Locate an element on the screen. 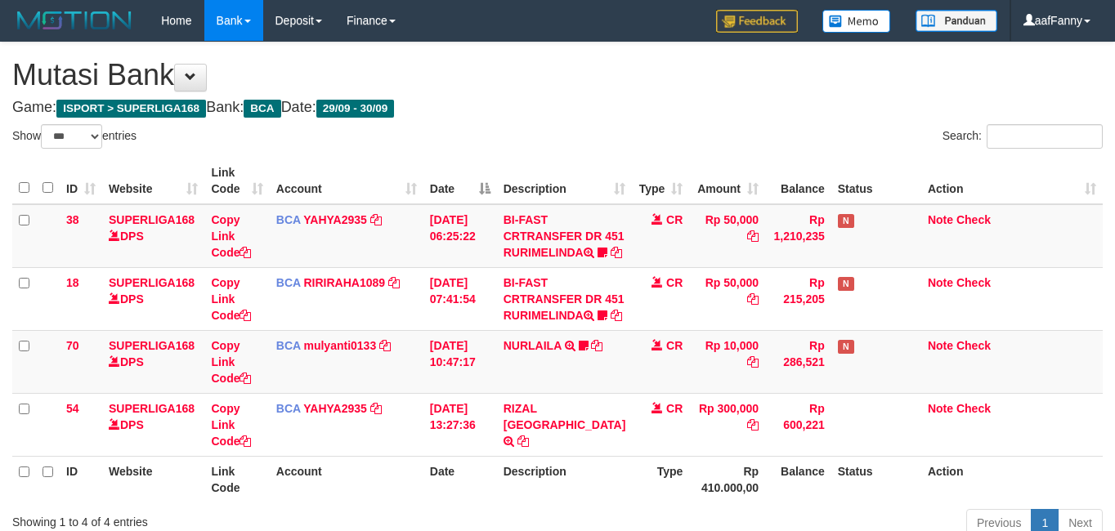  span: 70 is located at coordinates (73, 346).